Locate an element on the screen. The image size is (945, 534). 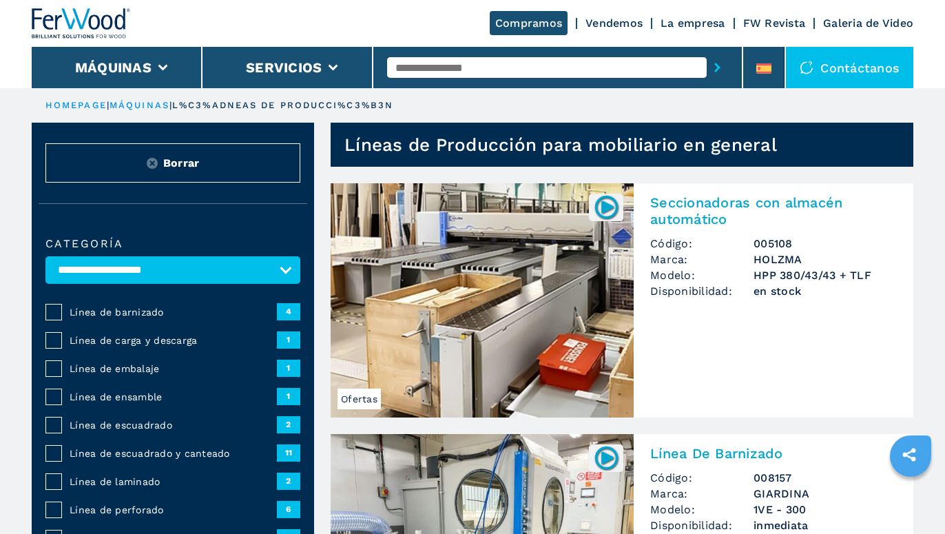
h2: Seccionadoras con almacén automático is located at coordinates (773, 211).